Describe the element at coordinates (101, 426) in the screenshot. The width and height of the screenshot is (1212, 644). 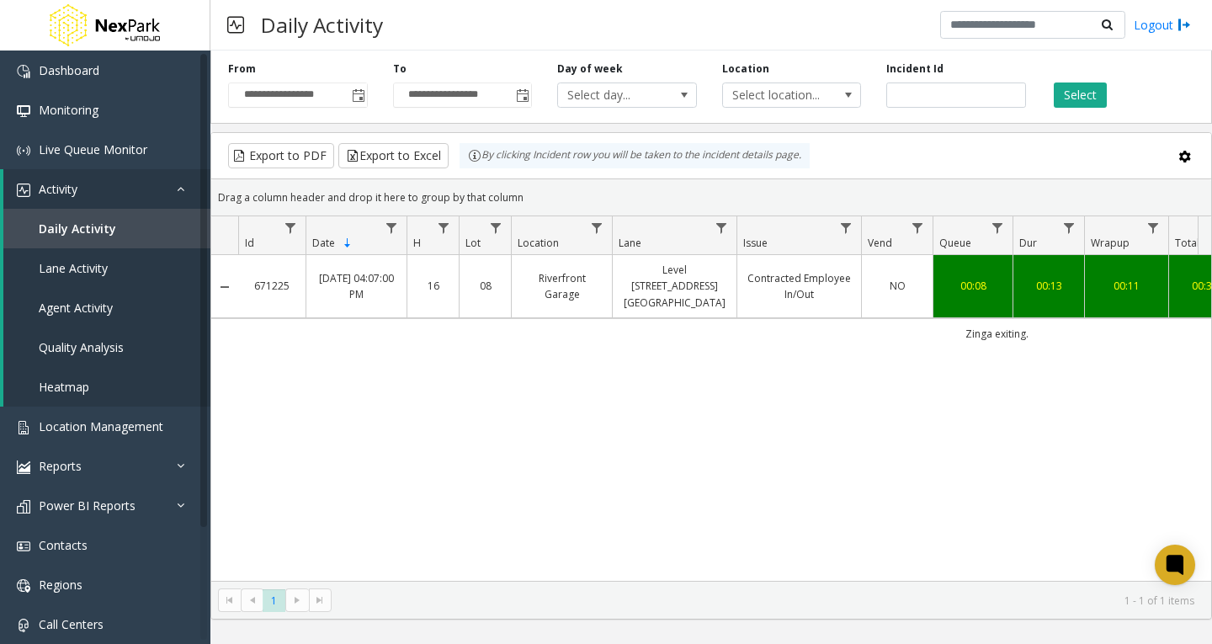
I see `span: Location Management` at that location.